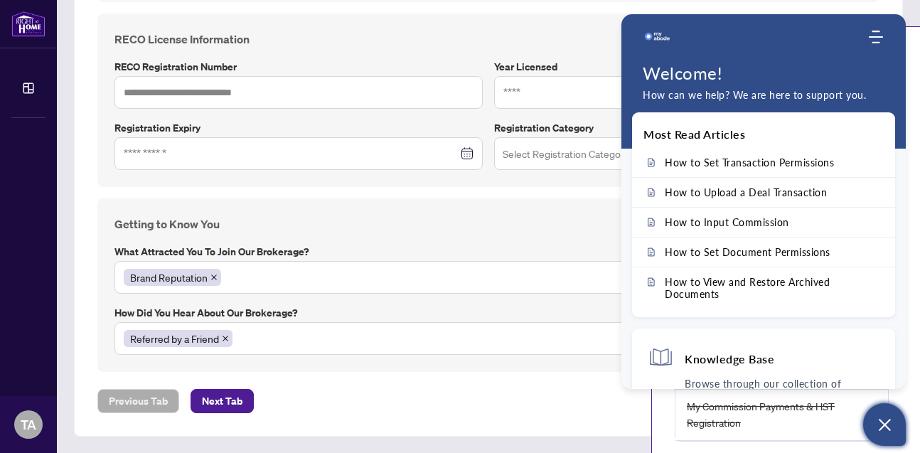 The width and height of the screenshot is (920, 453). What do you see at coordinates (489, 313) in the screenshot?
I see `label: How did you hear about our brokerage?` at bounding box center [489, 313].